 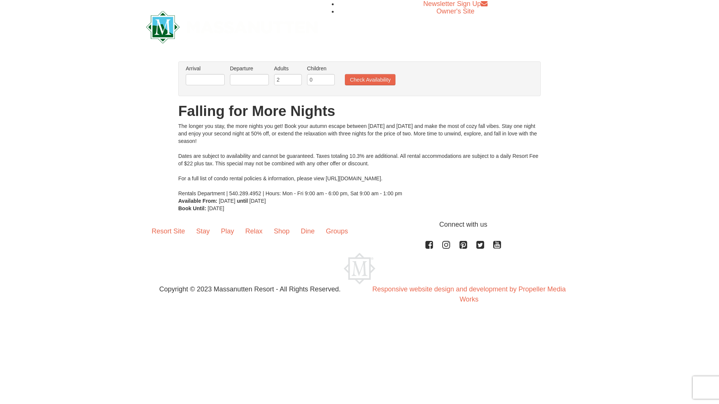 I want to click on a: Dine, so click(x=307, y=231).